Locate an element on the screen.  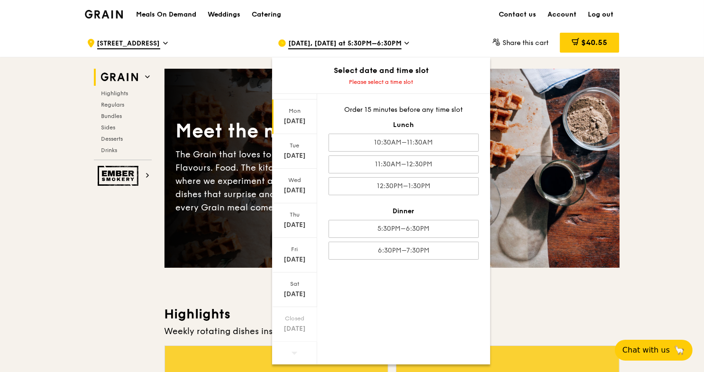
span: Highlights is located at coordinates (115, 93).